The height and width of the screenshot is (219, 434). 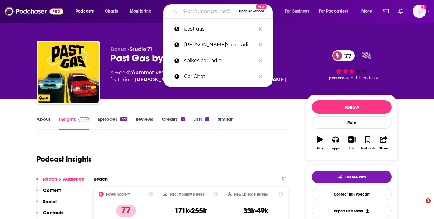 What do you see at coordinates (346, 55) in the screenshot?
I see `span: 77` at bounding box center [346, 55].